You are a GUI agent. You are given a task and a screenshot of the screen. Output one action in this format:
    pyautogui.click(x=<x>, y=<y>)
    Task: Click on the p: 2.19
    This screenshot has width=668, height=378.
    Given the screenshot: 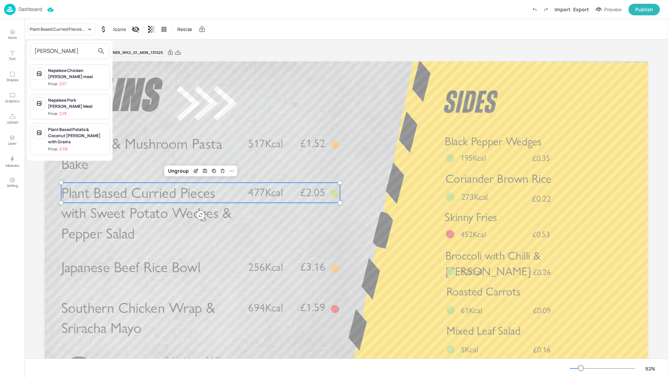 What is the action you would take?
    pyautogui.click(x=63, y=113)
    